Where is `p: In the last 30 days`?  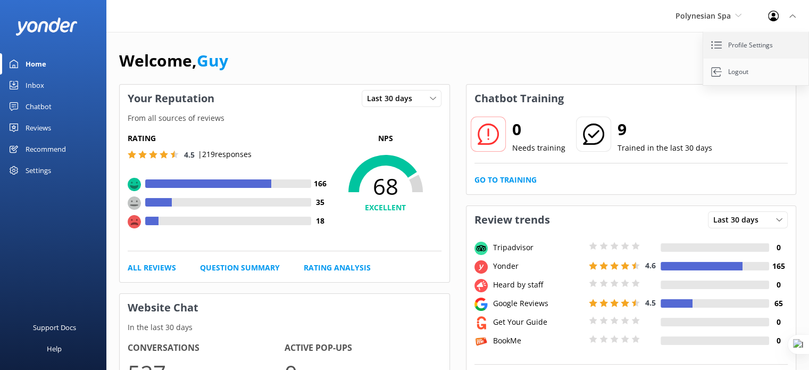 p: In the last 30 days is located at coordinates (285, 327).